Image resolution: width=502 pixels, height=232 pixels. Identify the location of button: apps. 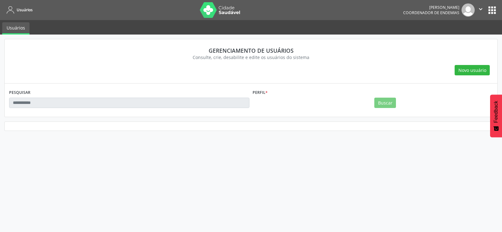
(492, 10).